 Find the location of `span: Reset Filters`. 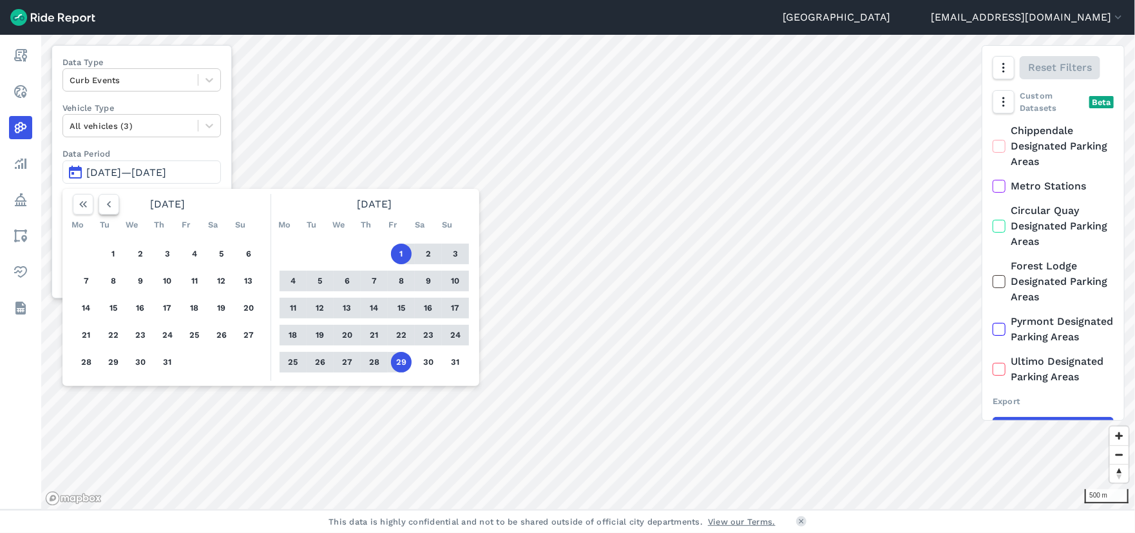

span: Reset Filters is located at coordinates (1059, 68).